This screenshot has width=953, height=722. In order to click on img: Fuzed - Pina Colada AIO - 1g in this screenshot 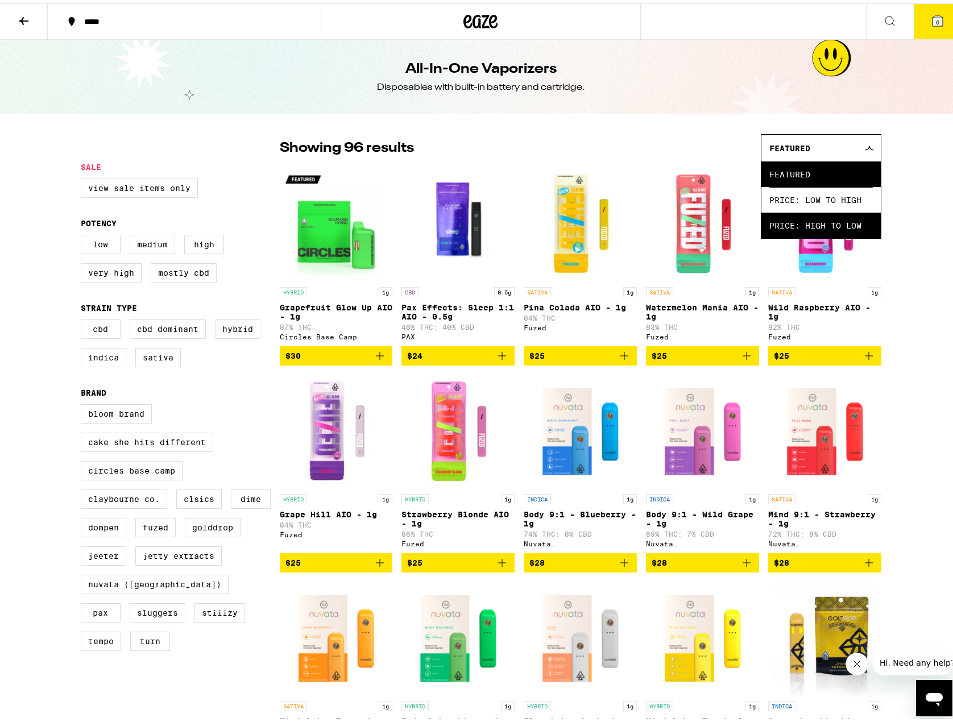, I will do `click(580, 221)`.